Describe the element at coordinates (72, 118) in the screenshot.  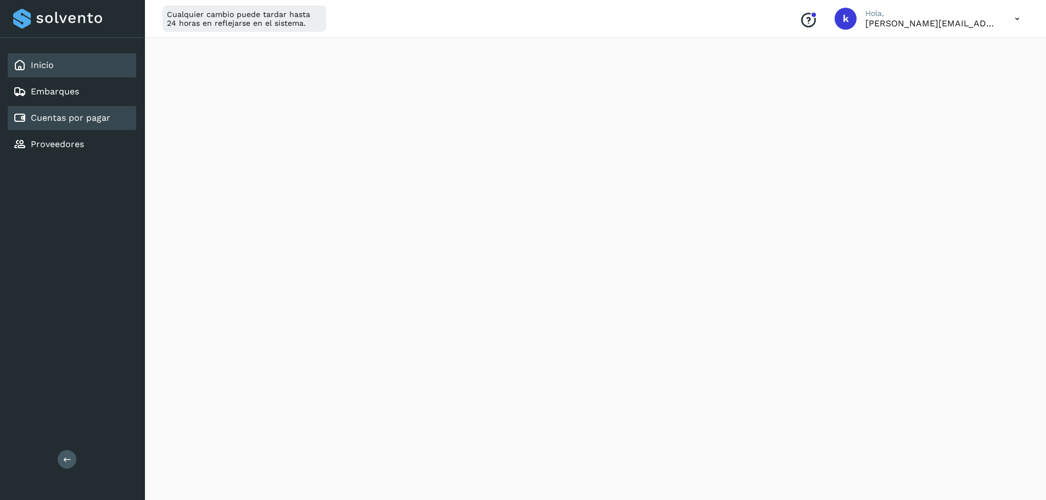
I see `div: Cuentas por pagar` at that location.